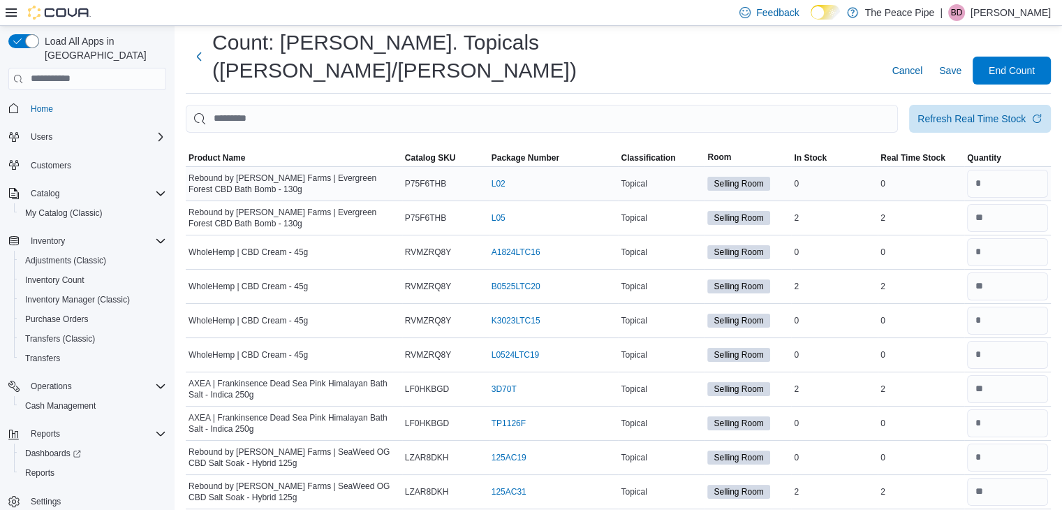 The height and width of the screenshot is (510, 1062). What do you see at coordinates (43, 358) in the screenshot?
I see `a: Transfers` at bounding box center [43, 358].